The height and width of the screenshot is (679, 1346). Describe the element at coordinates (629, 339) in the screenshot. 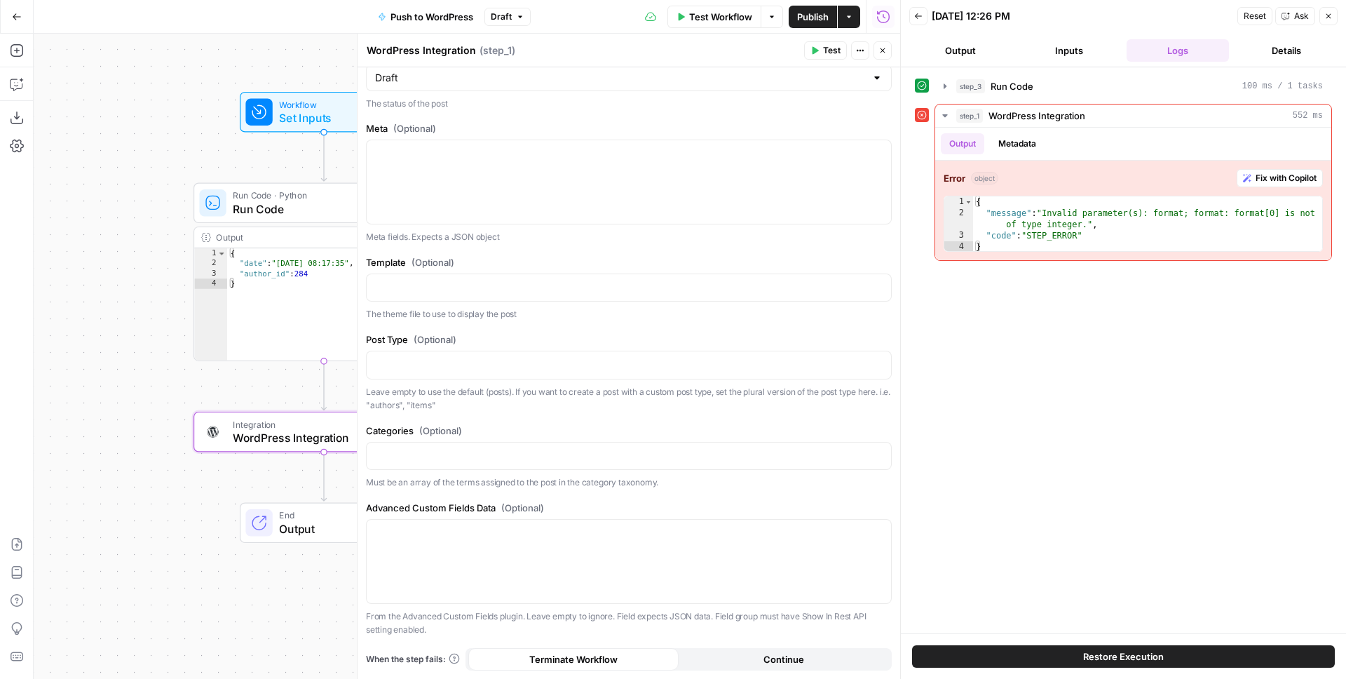

I see `label: Post Type` at that location.